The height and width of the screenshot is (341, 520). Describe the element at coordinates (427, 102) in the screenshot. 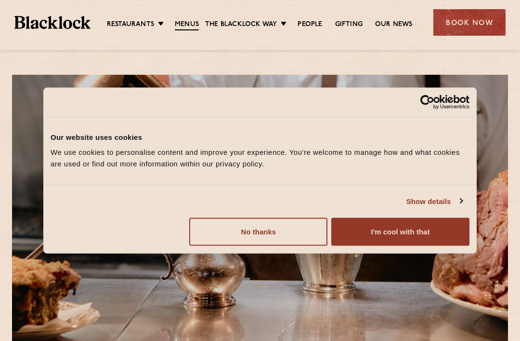

I see `a: Usercentrics Cookiebot - opens in a new window` at that location.